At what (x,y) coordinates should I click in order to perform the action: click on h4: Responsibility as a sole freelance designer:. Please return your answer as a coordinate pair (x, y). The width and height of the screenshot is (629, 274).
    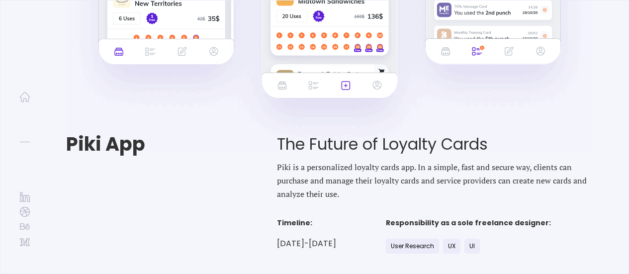
    Looking at the image, I should click on (469, 223).